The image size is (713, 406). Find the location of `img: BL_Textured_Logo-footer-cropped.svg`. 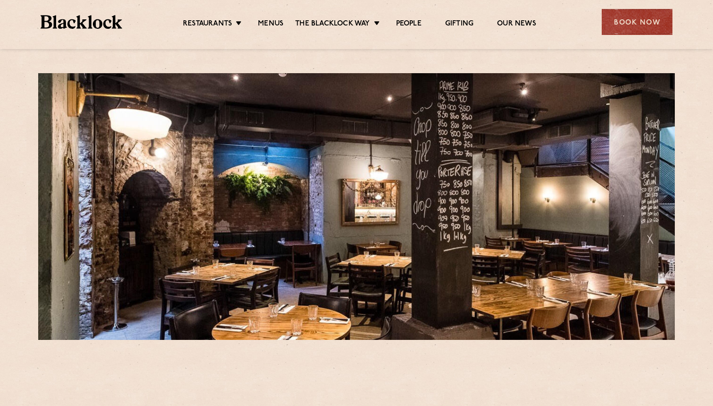

img: BL_Textured_Logo-footer-cropped.svg is located at coordinates (81, 22).